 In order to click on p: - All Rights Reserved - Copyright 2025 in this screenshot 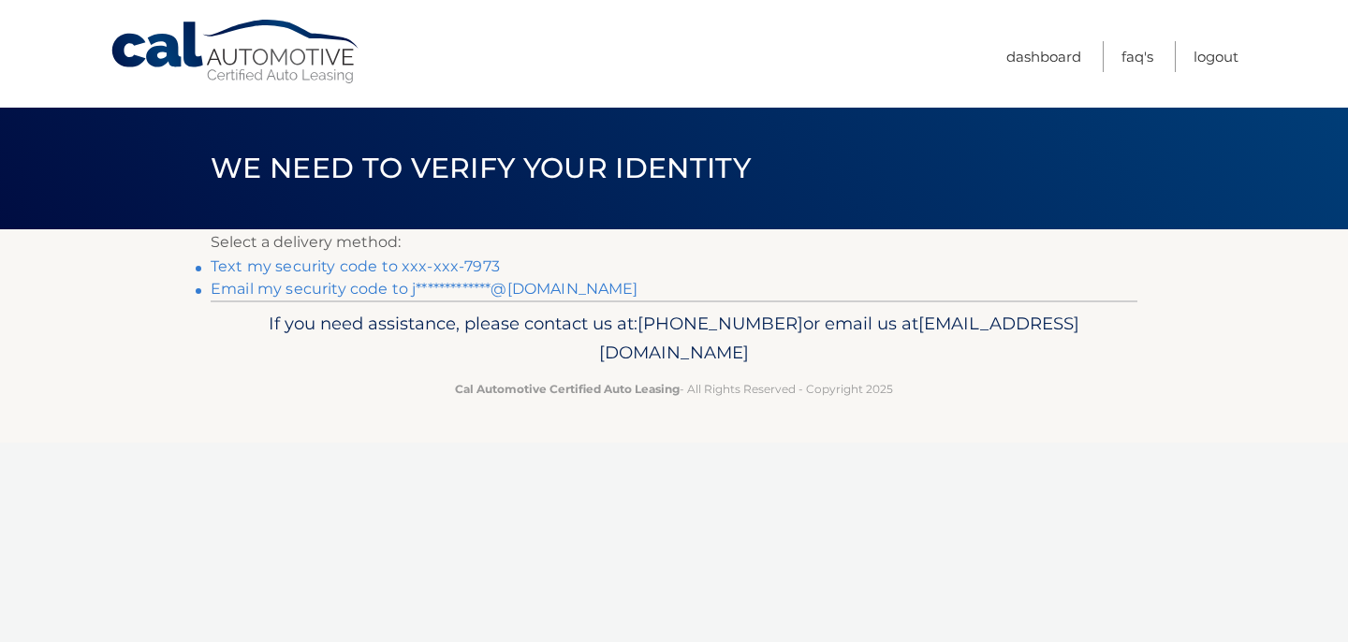, I will do `click(674, 389)`.